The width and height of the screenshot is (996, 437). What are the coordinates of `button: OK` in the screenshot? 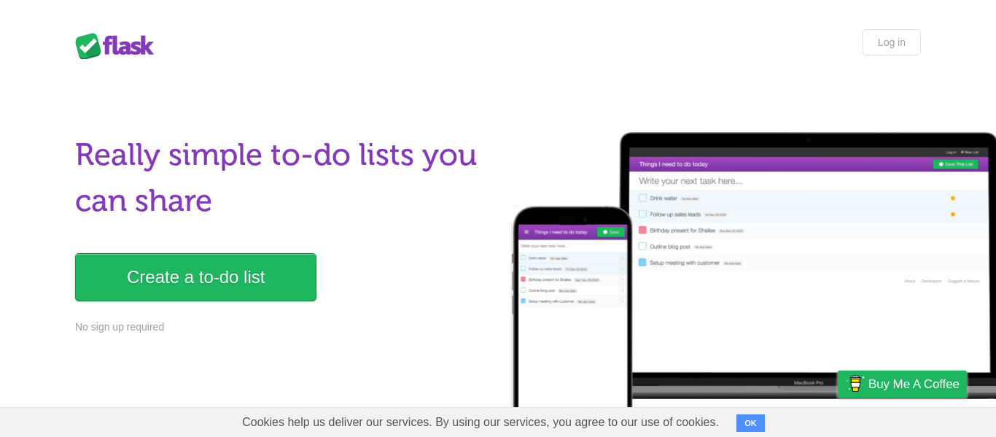 It's located at (750, 423).